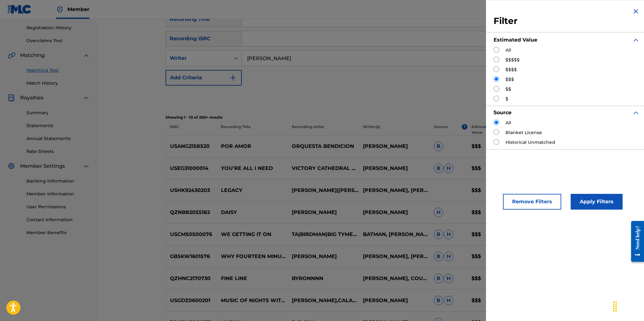  Describe the element at coordinates (371, 117) in the screenshot. I see `p: Showing 1 - 10 of 200+ results` at that location.